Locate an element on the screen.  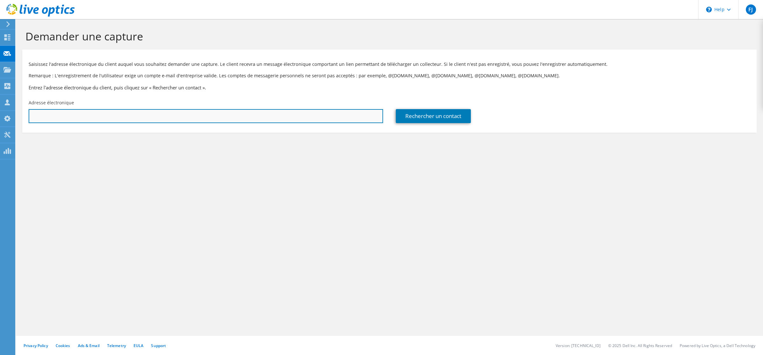
label: Adresse électronique is located at coordinates (51, 103).